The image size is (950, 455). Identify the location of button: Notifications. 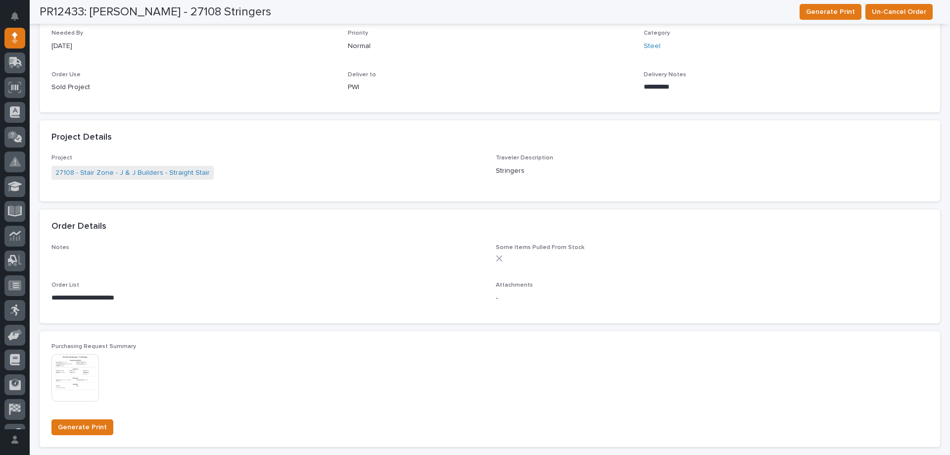
(15, 16).